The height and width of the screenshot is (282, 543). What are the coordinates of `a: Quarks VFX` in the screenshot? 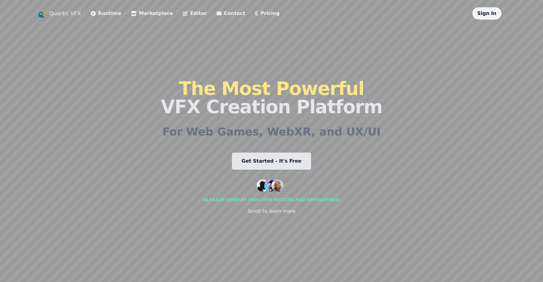 It's located at (65, 13).